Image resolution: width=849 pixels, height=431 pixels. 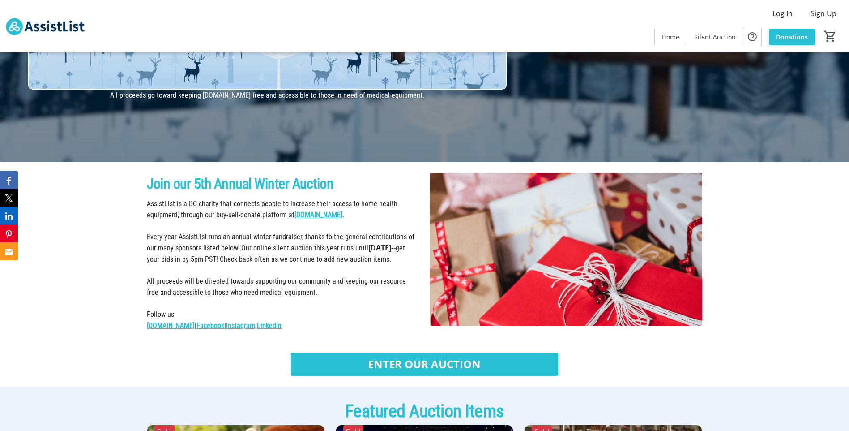 I want to click on a: Instagram, so click(x=240, y=325).